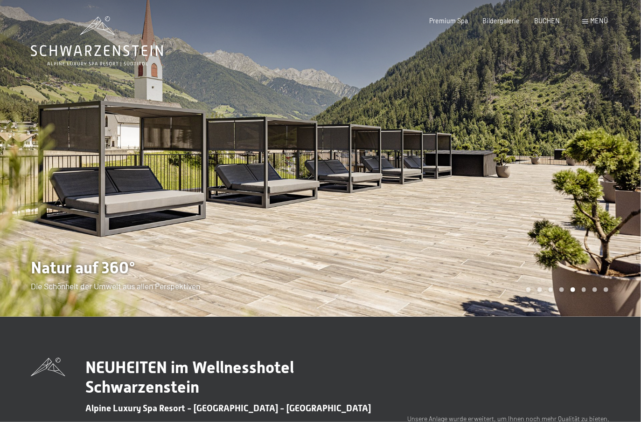 This screenshot has height=422, width=641. Describe the element at coordinates (528, 290) in the screenshot. I see `div: Carousel Page 1` at that location.